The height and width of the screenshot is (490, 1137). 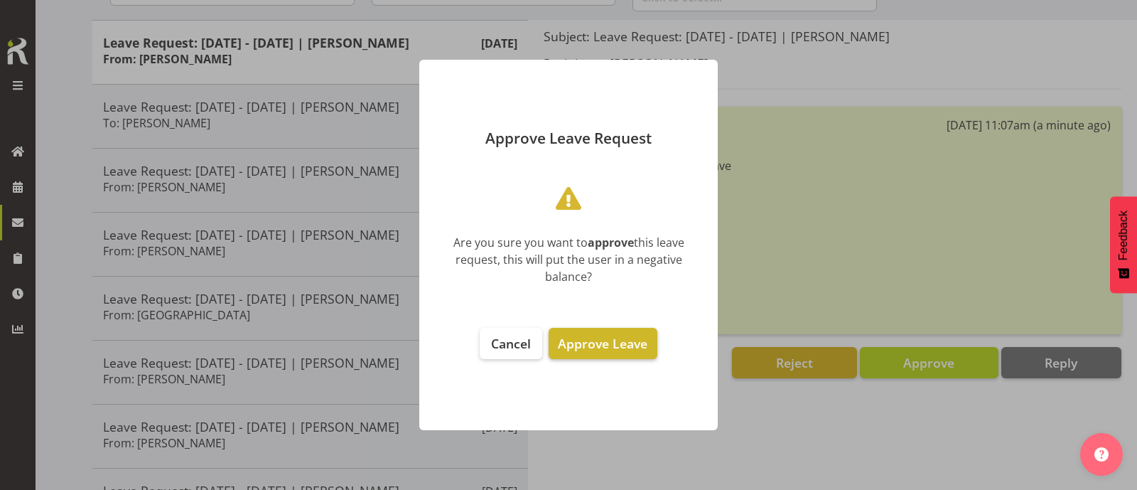 I want to click on b: approve, so click(x=610, y=242).